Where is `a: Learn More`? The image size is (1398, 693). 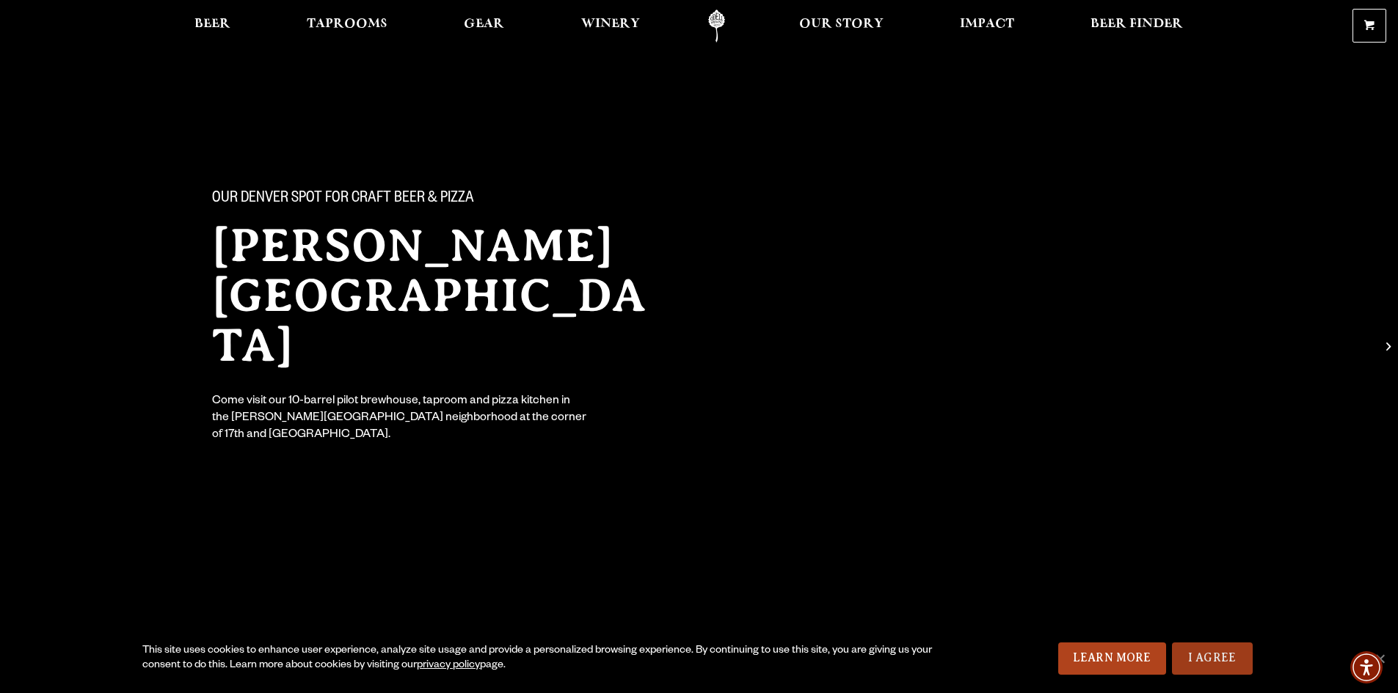 a: Learn More is located at coordinates (1112, 659).